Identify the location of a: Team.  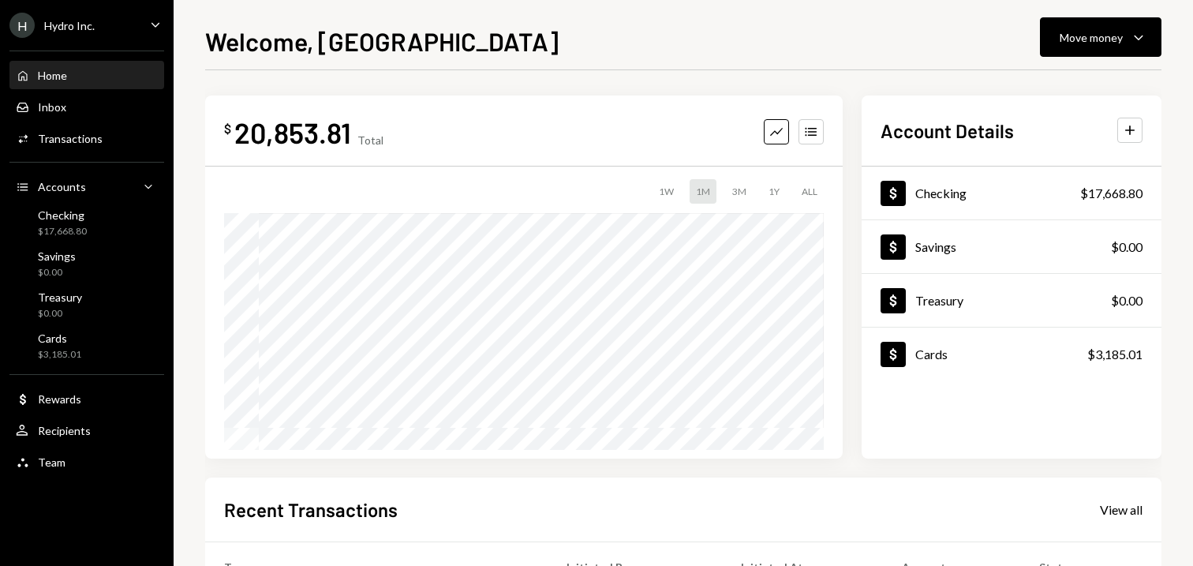
(87, 462).